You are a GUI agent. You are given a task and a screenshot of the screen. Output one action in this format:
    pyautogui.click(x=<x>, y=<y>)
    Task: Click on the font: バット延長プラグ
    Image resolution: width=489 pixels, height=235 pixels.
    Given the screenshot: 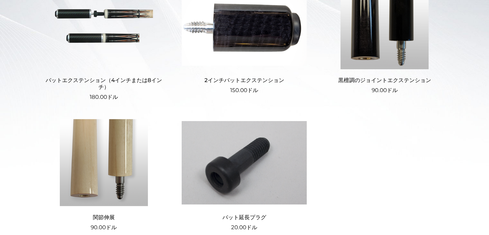 What is the action you would take?
    pyautogui.click(x=244, y=217)
    